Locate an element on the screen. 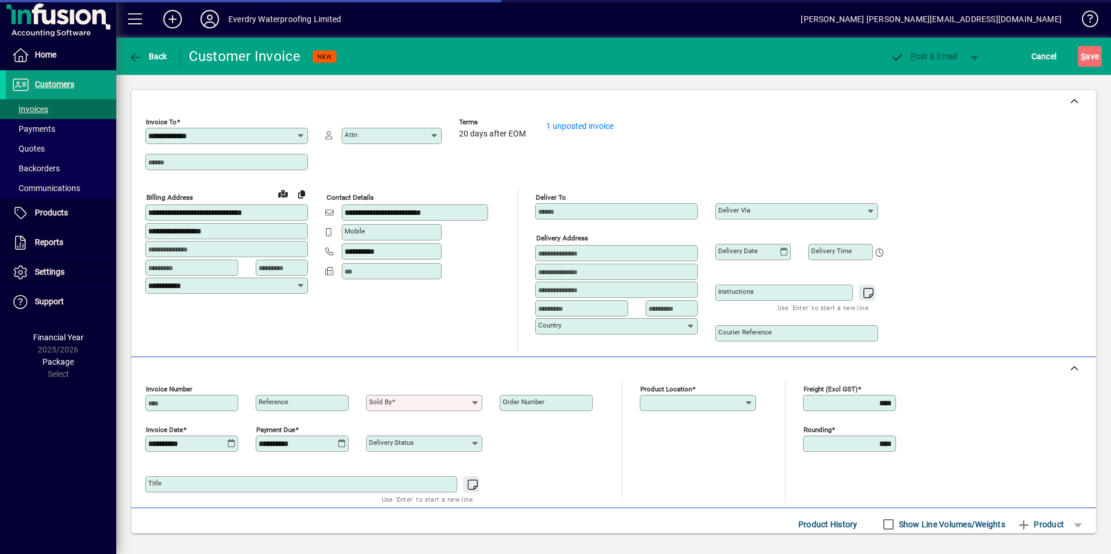 The image size is (1111, 554). a: 1 unposted invoice is located at coordinates (580, 126).